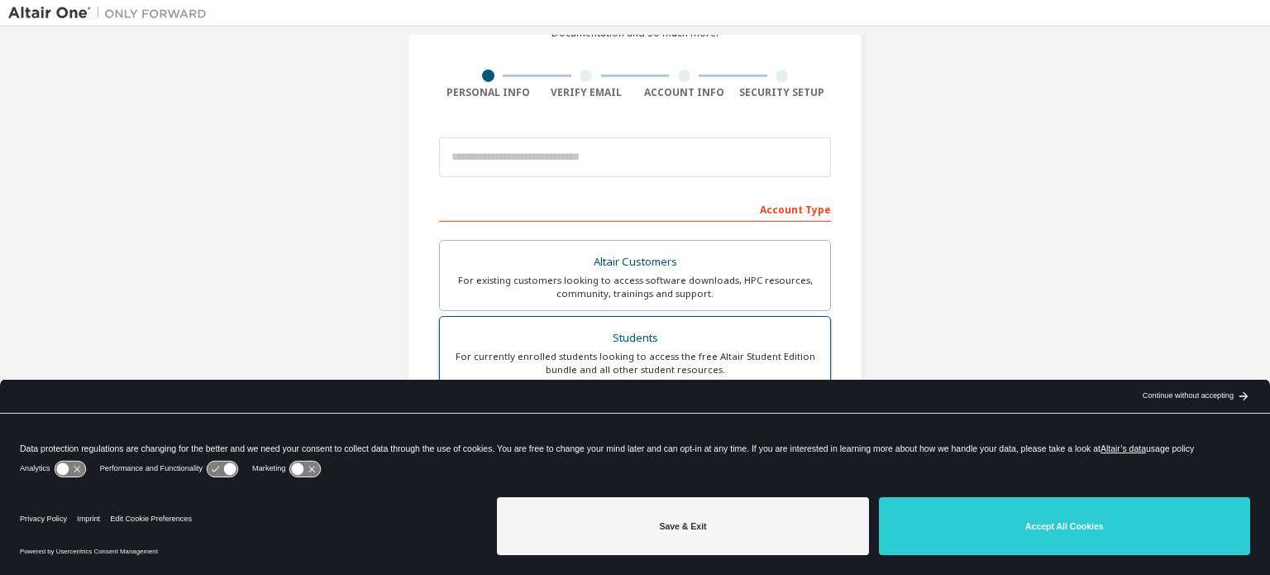 The height and width of the screenshot is (575, 1270). I want to click on img: Altair One, so click(112, 13).